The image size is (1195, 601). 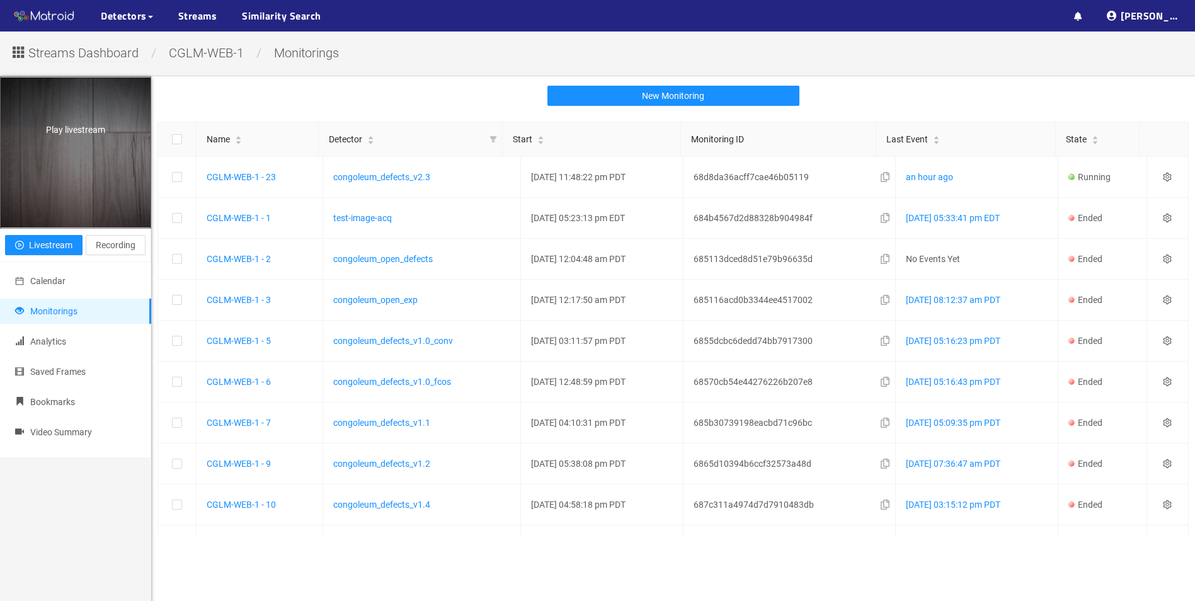 I want to click on span: State, so click(x=1076, y=139).